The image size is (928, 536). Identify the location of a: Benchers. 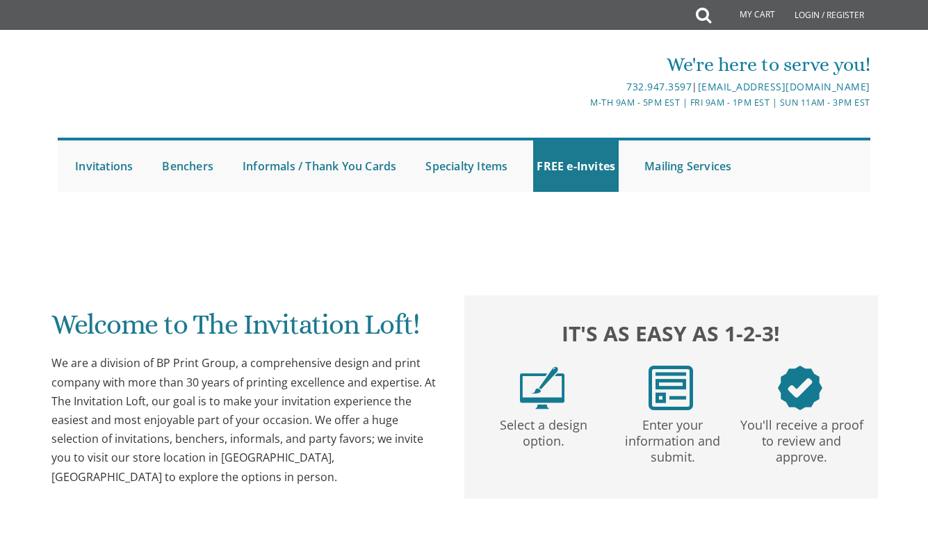
(188, 166).